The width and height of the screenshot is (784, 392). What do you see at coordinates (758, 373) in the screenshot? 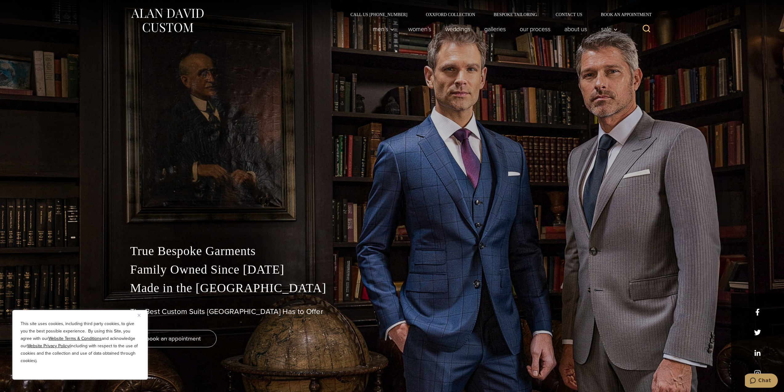
I see `a: instagram` at bounding box center [758, 373].